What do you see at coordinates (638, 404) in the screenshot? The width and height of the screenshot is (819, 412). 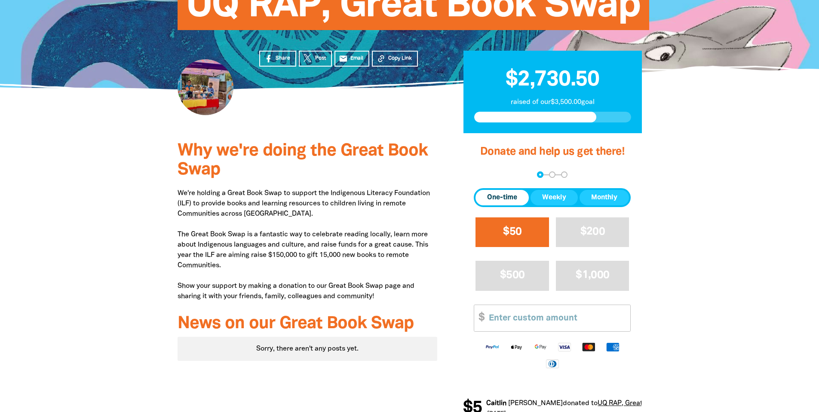 I see `a: UQ RAP, Great Book Swap` at bounding box center [638, 404].